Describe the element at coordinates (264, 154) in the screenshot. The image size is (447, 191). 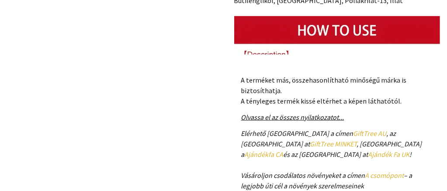
I see `font: Ajándékfa CA` at that location.